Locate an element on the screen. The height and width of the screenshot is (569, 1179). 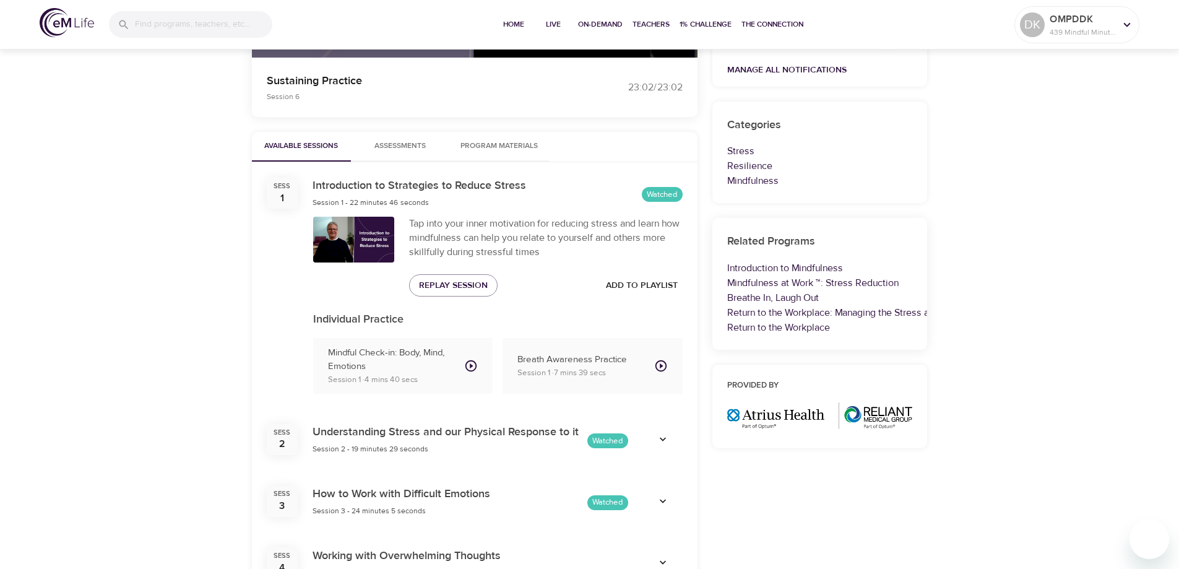
span: Replay Session is located at coordinates (453, 285).